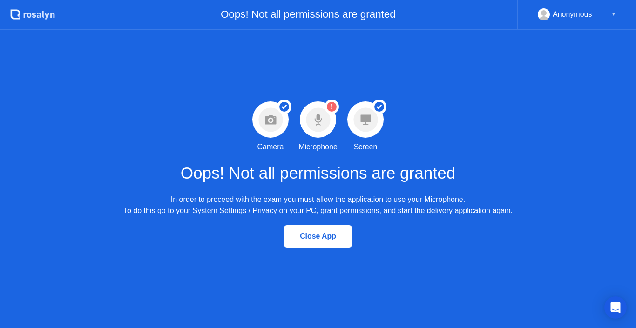 Image resolution: width=636 pixels, height=328 pixels. I want to click on div: Close App, so click(318, 236).